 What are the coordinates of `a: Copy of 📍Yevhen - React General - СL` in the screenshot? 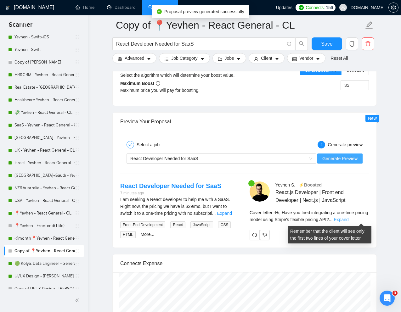 It's located at (44, 251).